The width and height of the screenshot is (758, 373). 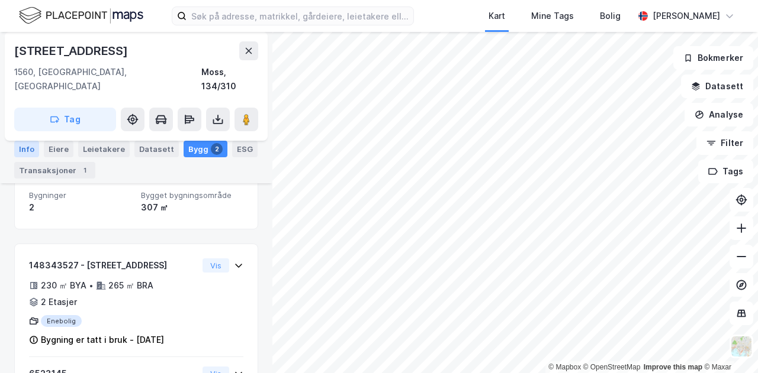 I want to click on div: 1, so click(x=85, y=170).